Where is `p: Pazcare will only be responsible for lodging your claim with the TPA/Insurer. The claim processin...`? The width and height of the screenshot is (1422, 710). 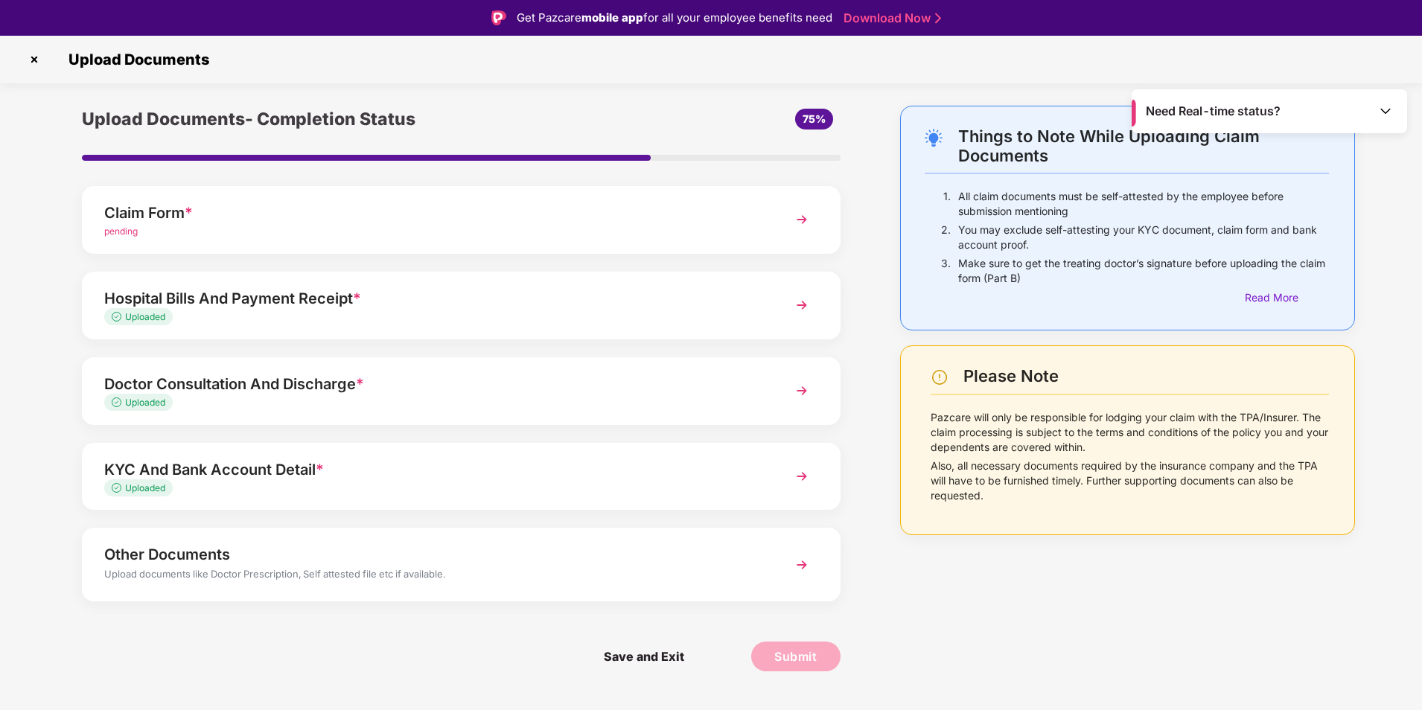 p: Pazcare will only be responsible for lodging your claim with the TPA/Insurer. The claim processin... is located at coordinates (1130, 433).